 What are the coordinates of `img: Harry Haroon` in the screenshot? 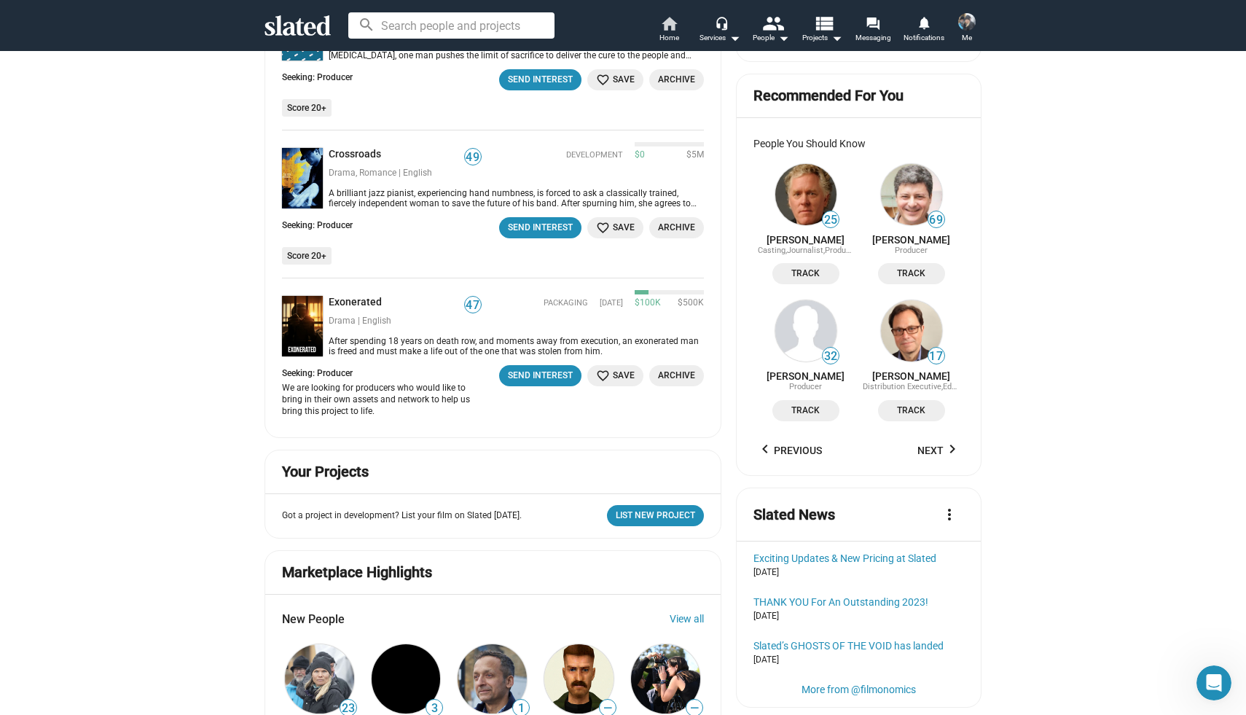 It's located at (492, 678).